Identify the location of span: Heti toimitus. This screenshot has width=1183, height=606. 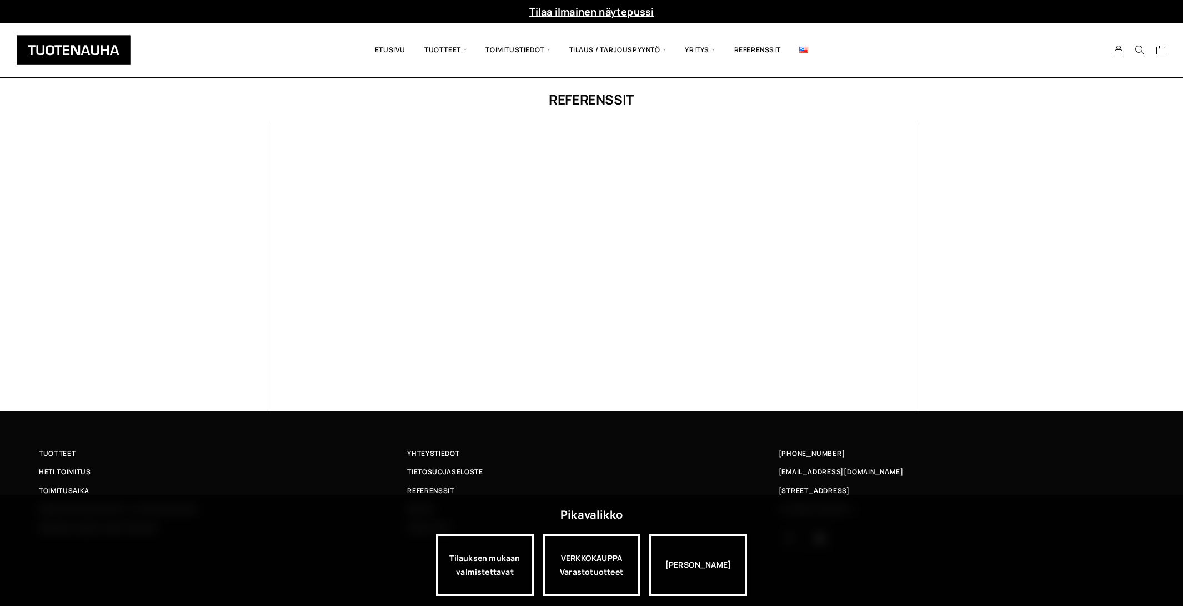
(65, 471).